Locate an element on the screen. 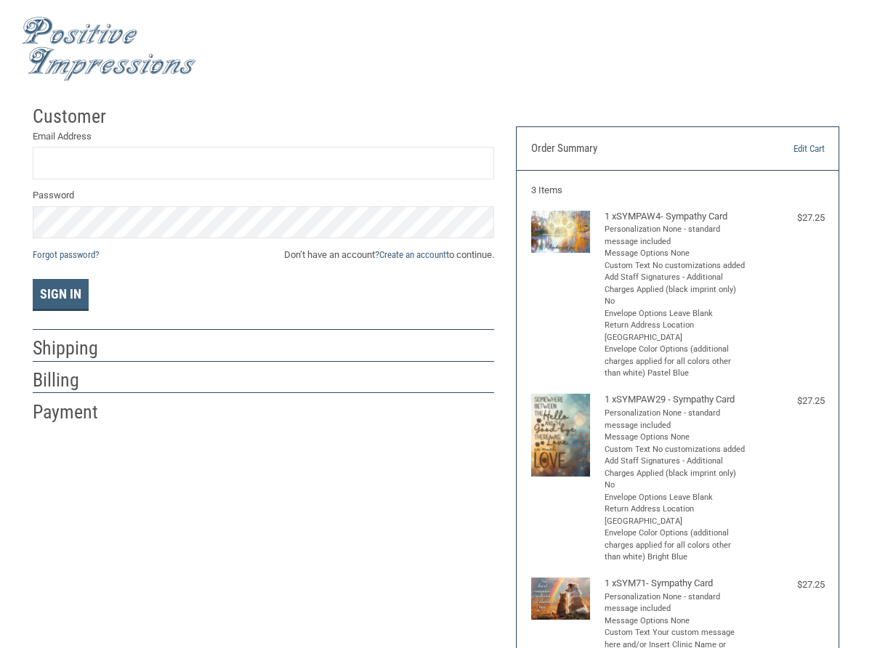  label: Email Address is located at coordinates (263, 137).